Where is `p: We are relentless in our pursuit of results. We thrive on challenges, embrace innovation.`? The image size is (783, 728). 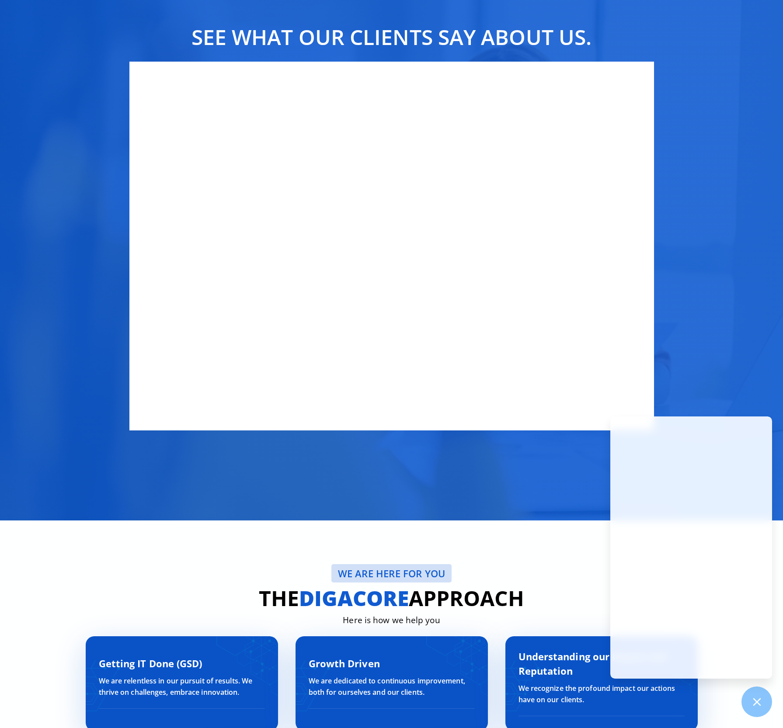 p: We are relentless in our pursuit of results. We thrive on challenges, embrace innovation. is located at coordinates (182, 686).